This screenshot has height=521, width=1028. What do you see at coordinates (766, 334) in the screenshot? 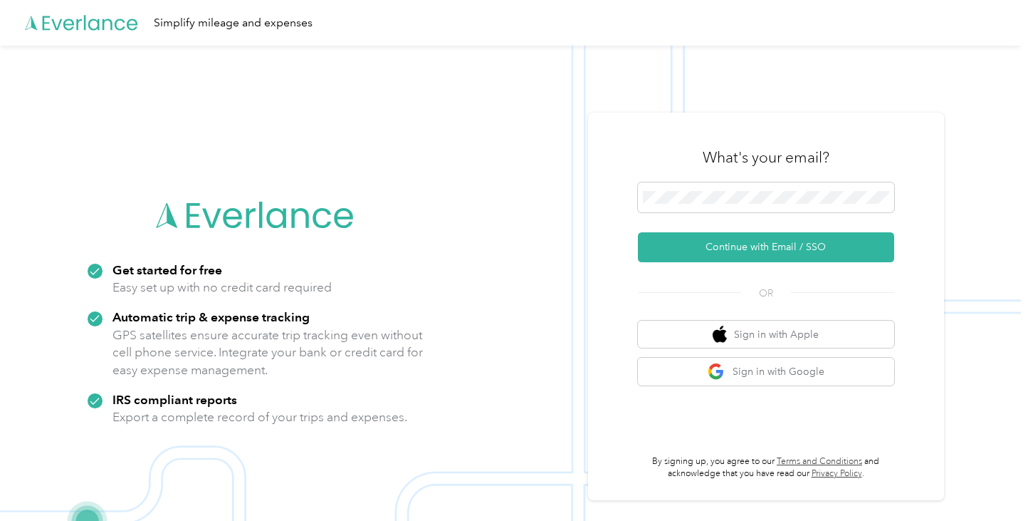
I see `button: apple logoSign in with Apple` at bounding box center [766, 334].